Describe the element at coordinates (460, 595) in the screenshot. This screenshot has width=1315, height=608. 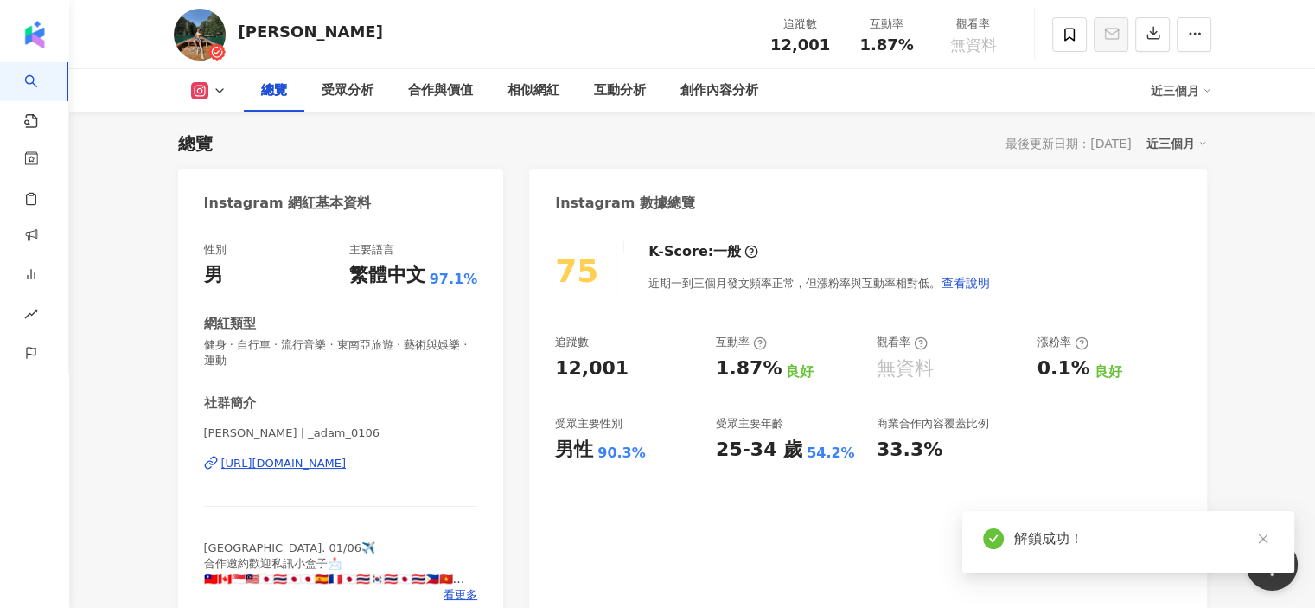
I see `span: 看更多` at that location.